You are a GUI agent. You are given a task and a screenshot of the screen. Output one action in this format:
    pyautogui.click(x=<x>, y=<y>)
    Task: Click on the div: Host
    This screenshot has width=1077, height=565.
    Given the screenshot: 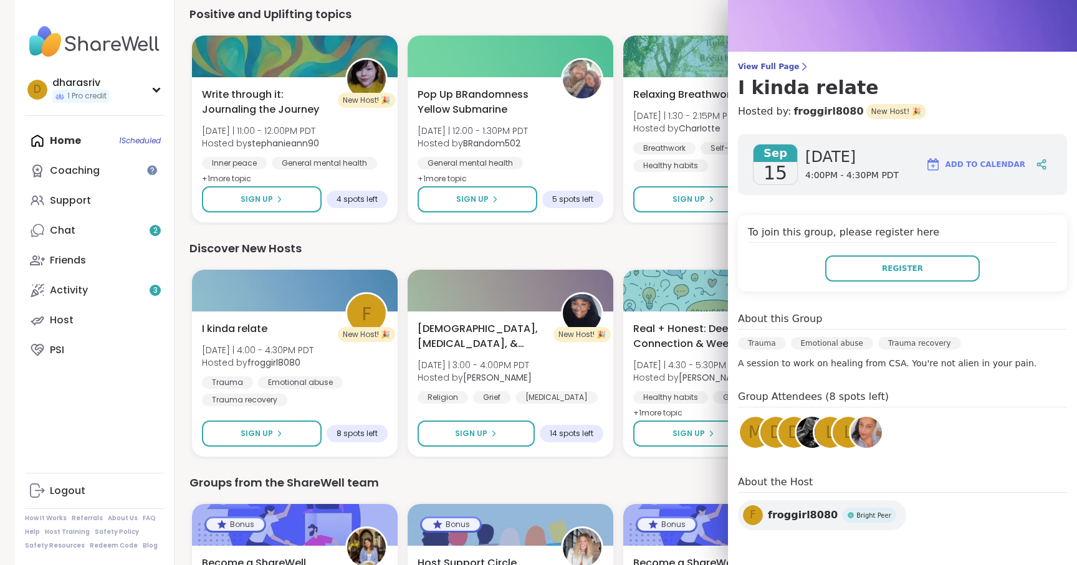 What is the action you would take?
    pyautogui.click(x=62, y=320)
    